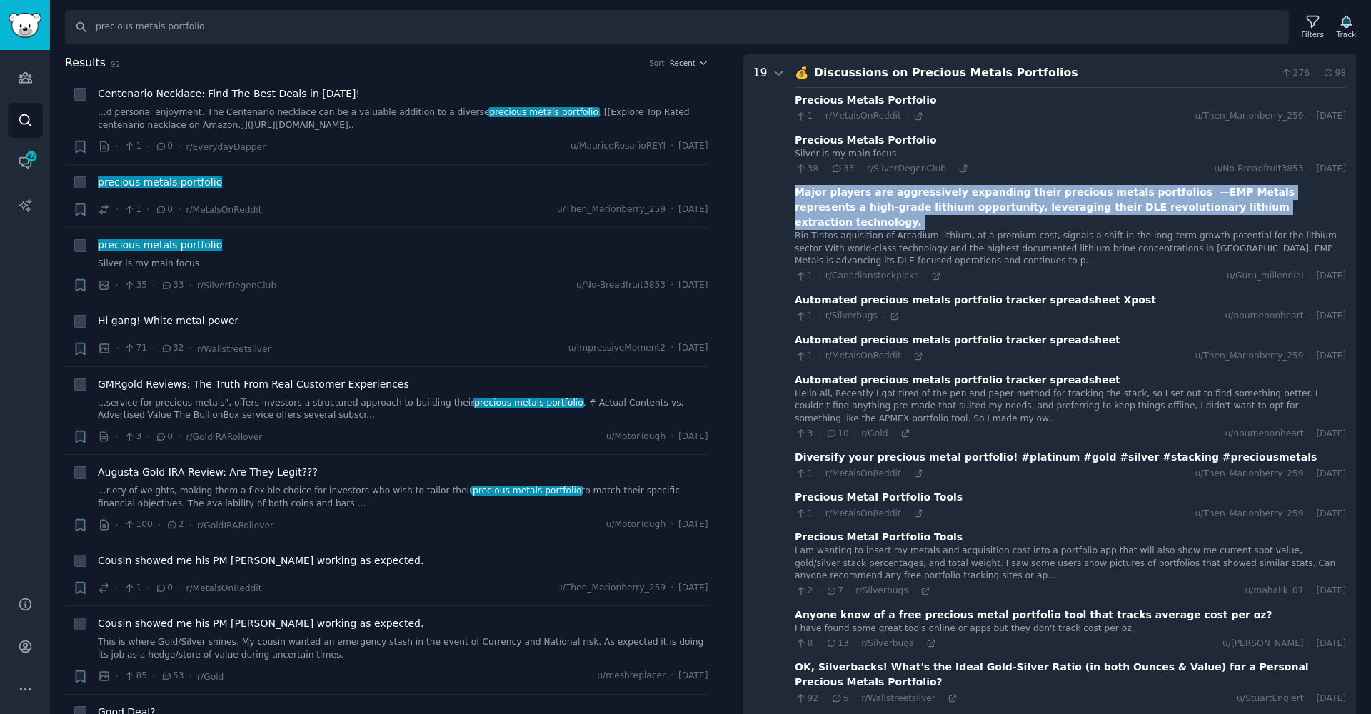 Image resolution: width=1371 pixels, height=714 pixels. What do you see at coordinates (1056, 457) in the screenshot?
I see `div: Diversify your precious metal portfolio! #platinum #gold #silver #stacking #preciousmetals` at bounding box center [1056, 457].